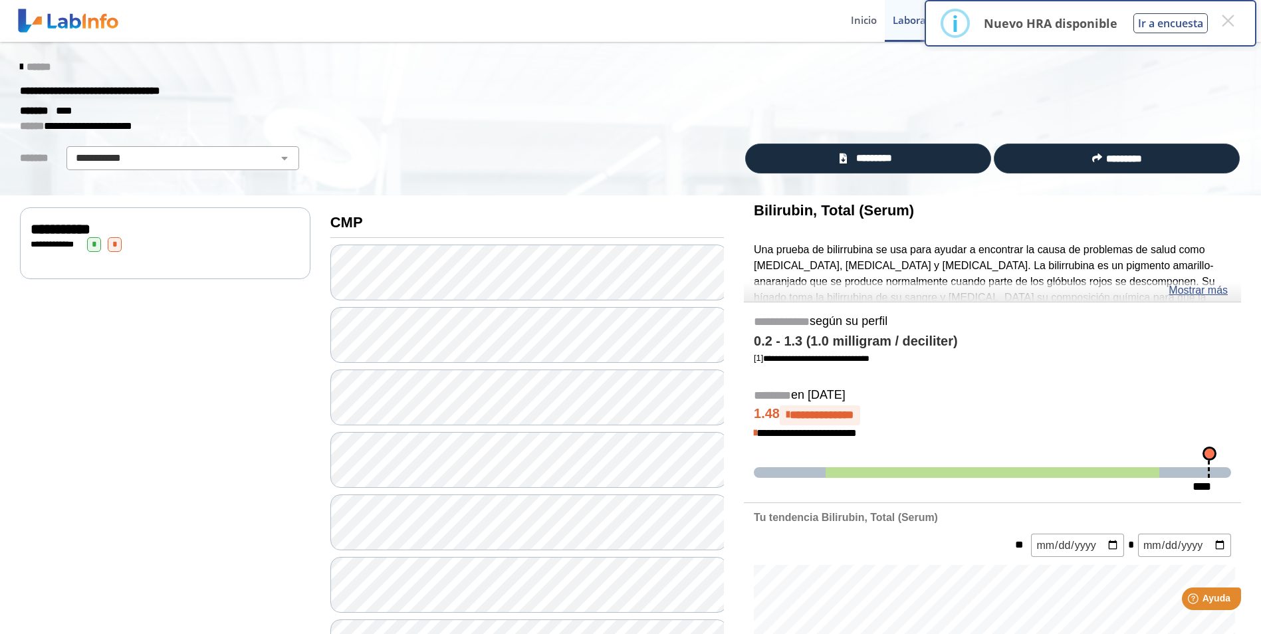 The height and width of the screenshot is (634, 1261). Describe the element at coordinates (1171, 23) in the screenshot. I see `button: Ir a encuesta` at that location.